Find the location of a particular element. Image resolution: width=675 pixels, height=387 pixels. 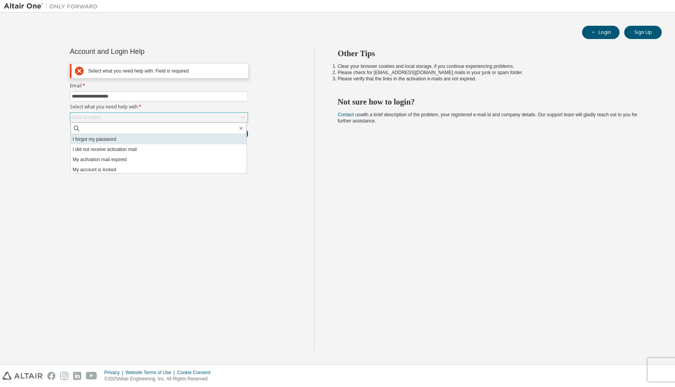

div: Privacy is located at coordinates (115, 373).